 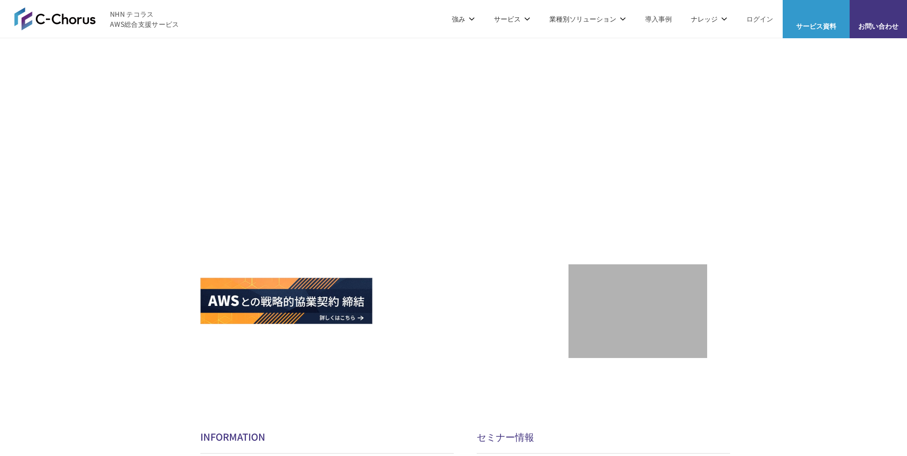 I want to click on p: 業種別ソリューション, so click(x=588, y=19).